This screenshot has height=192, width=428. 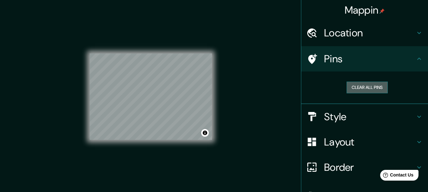 What do you see at coordinates (370, 117) in the screenshot?
I see `h4: Style` at bounding box center [370, 117].